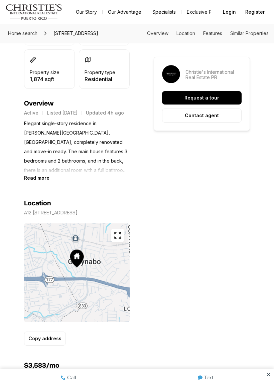 This screenshot has width=274, height=386. What do you see at coordinates (37, 178) in the screenshot?
I see `button: Read more` at bounding box center [37, 178].